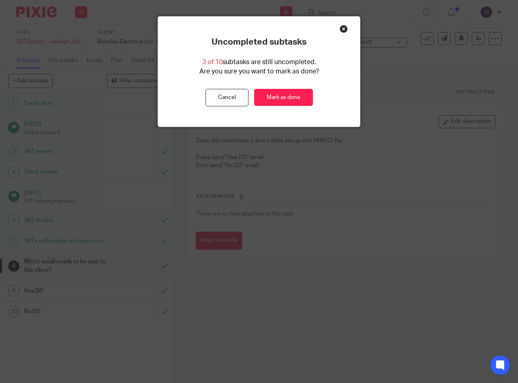  I want to click on p: Uncompleted subtasks, so click(259, 42).